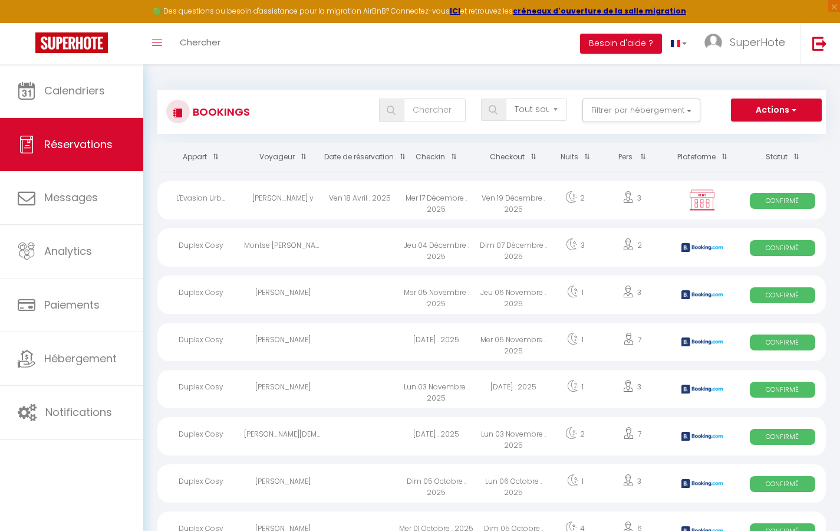  I want to click on input: Chercher, so click(435, 110).